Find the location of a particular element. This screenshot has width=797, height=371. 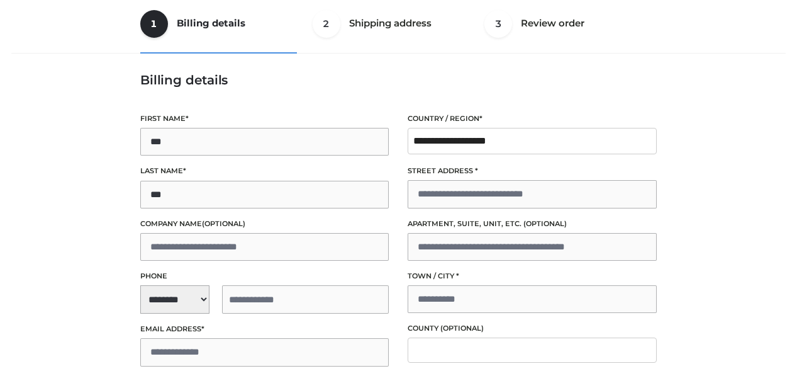

label: County is located at coordinates (532, 328).